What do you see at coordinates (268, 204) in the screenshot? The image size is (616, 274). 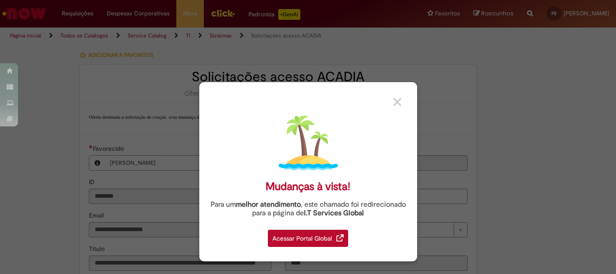 I see `strong: melhor atendimento` at bounding box center [268, 204].